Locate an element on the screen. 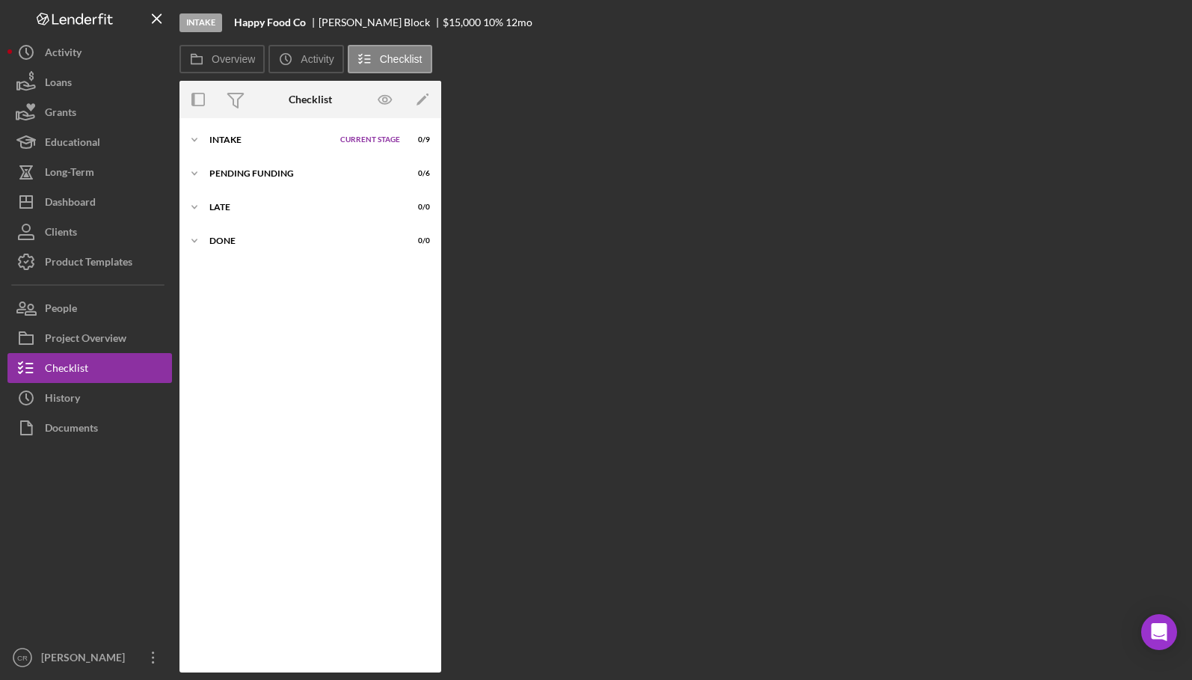 Image resolution: width=1192 pixels, height=680 pixels. a: Dashboard is located at coordinates (90, 202).